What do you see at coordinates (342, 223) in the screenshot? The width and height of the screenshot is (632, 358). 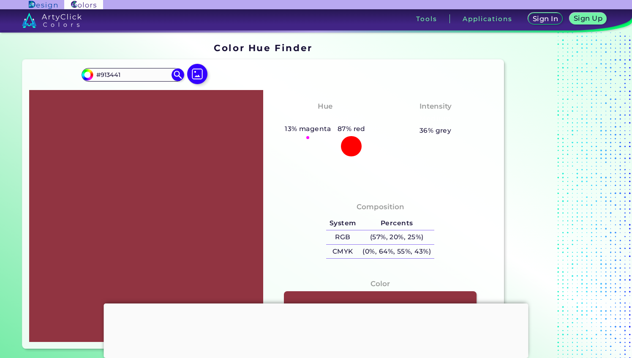 I see `h5: System` at bounding box center [342, 223].